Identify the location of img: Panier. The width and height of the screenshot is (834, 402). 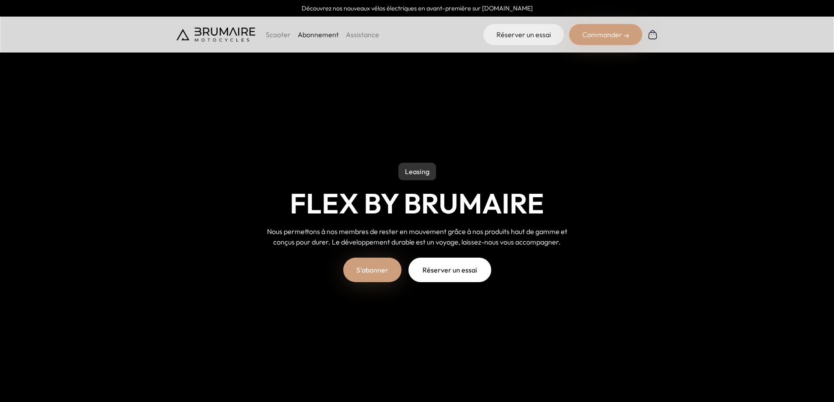
(653, 35).